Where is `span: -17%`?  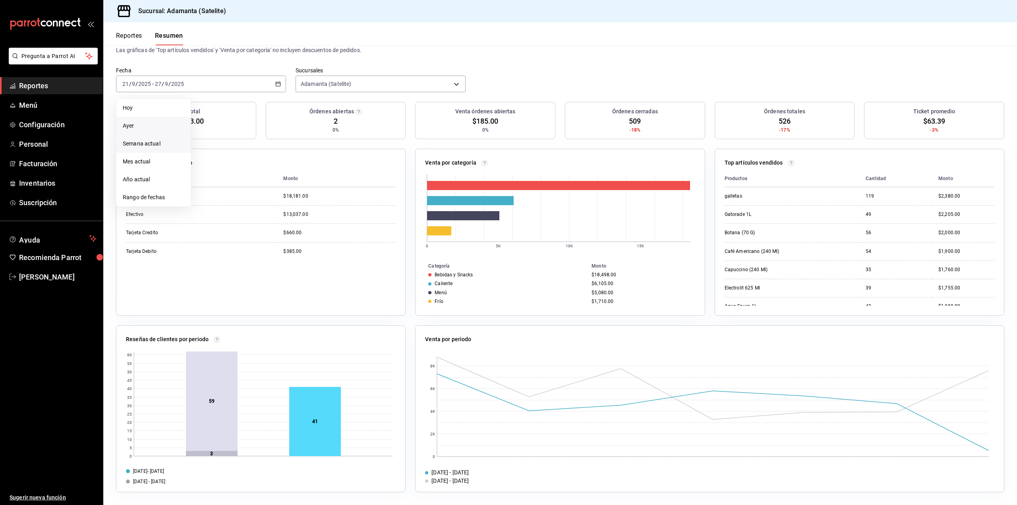
span: -17% is located at coordinates (785, 130).